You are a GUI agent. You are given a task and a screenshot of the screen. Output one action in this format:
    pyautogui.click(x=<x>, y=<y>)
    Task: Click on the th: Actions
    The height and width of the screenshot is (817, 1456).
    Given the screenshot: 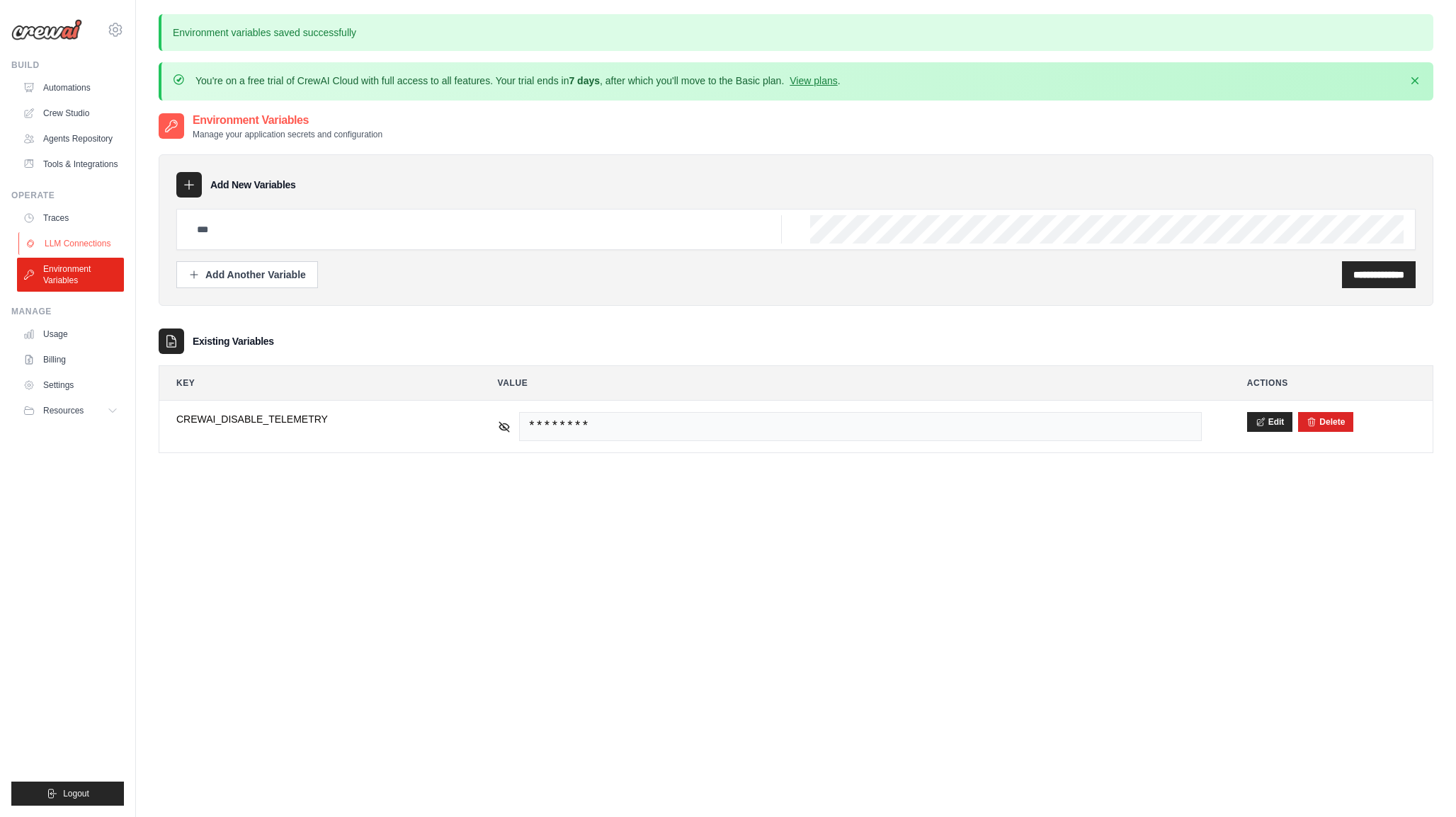 What is the action you would take?
    pyautogui.click(x=1332, y=383)
    